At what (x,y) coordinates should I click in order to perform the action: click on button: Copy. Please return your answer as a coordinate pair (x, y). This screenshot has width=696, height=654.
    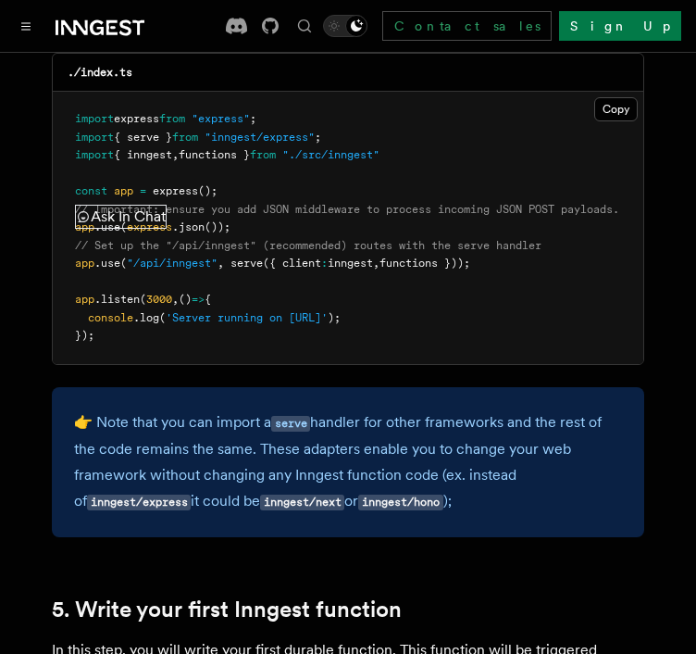
    Looking at the image, I should click on (616, 109).